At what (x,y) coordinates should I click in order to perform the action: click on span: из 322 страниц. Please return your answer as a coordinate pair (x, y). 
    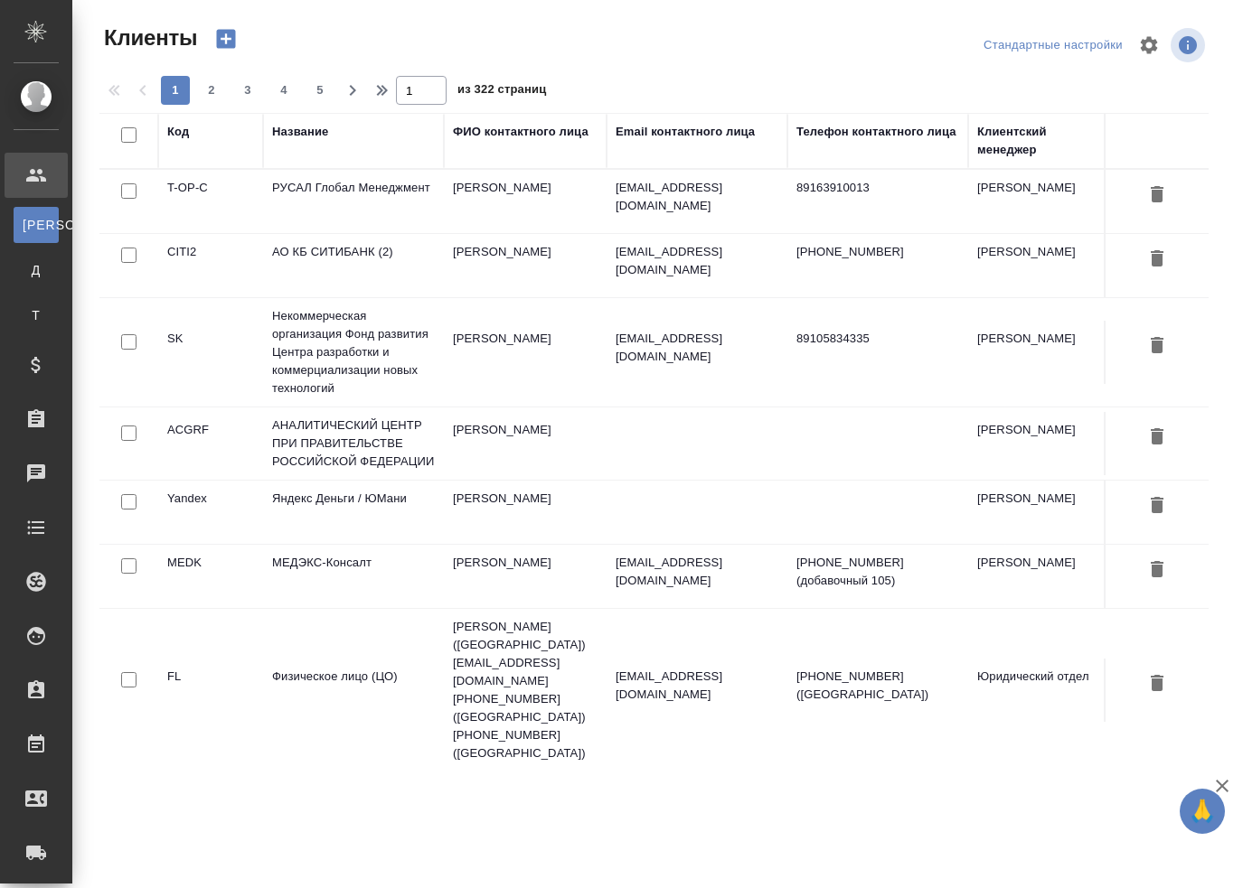
    Looking at the image, I should click on (502, 91).